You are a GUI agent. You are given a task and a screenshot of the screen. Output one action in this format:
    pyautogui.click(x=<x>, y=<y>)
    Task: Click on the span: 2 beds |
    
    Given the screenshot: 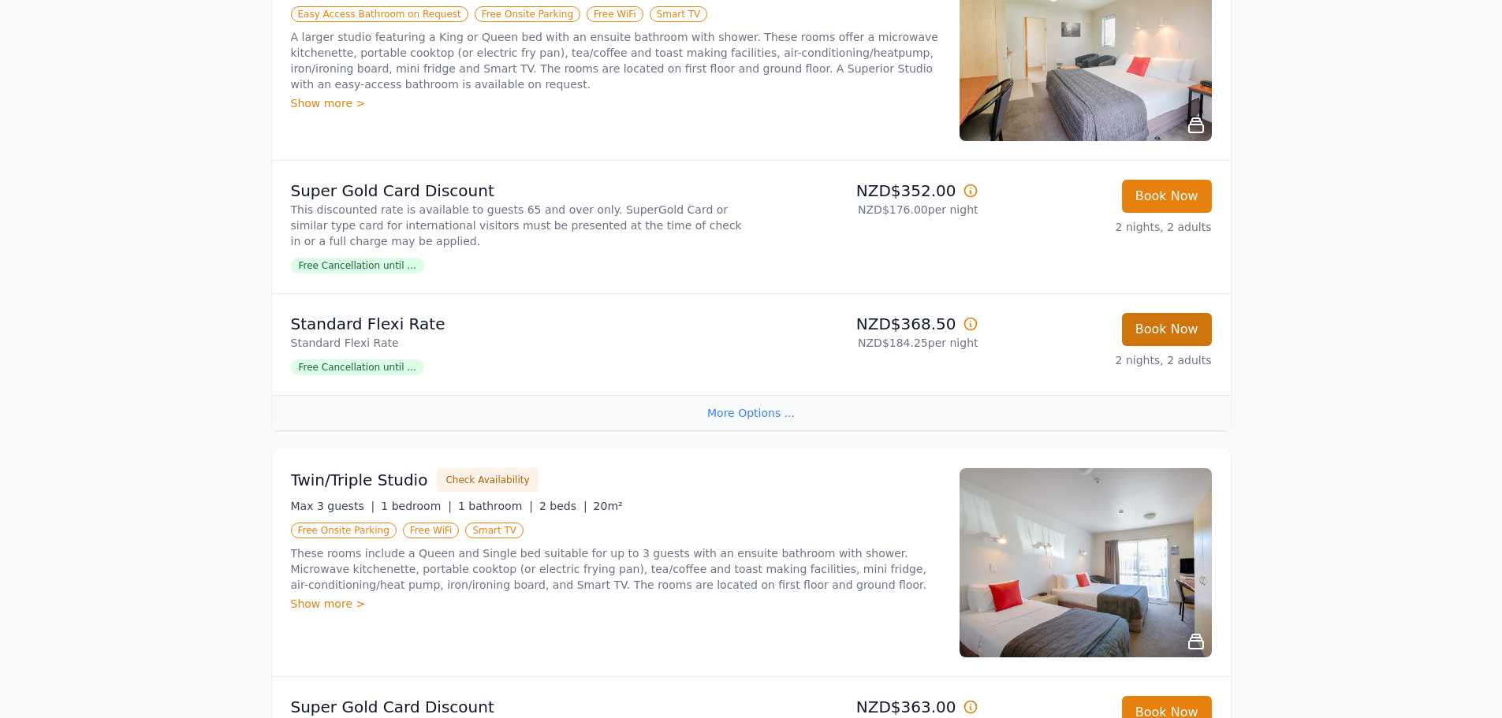 What is the action you would take?
    pyautogui.click(x=563, y=506)
    